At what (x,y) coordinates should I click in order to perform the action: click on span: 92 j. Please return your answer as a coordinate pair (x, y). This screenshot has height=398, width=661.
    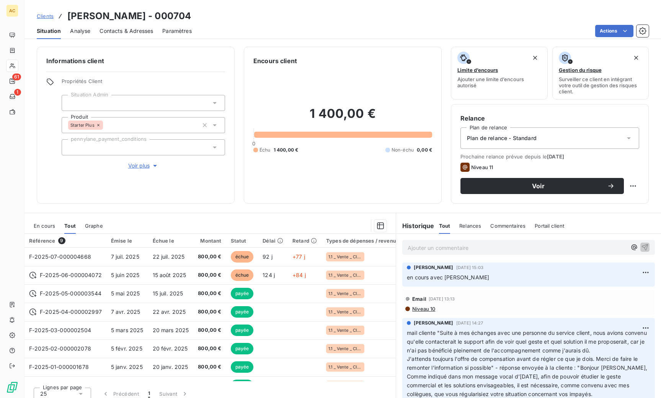
    Looking at the image, I should click on (268, 256).